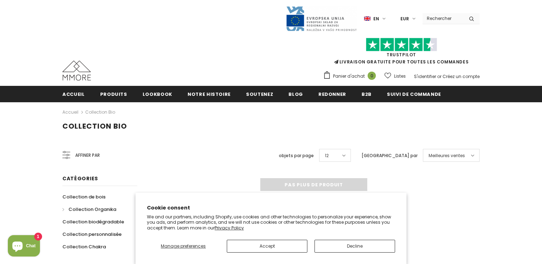 This screenshot has width=542, height=264. What do you see at coordinates (80, 179) in the screenshot?
I see `span: Catégories` at bounding box center [80, 179].